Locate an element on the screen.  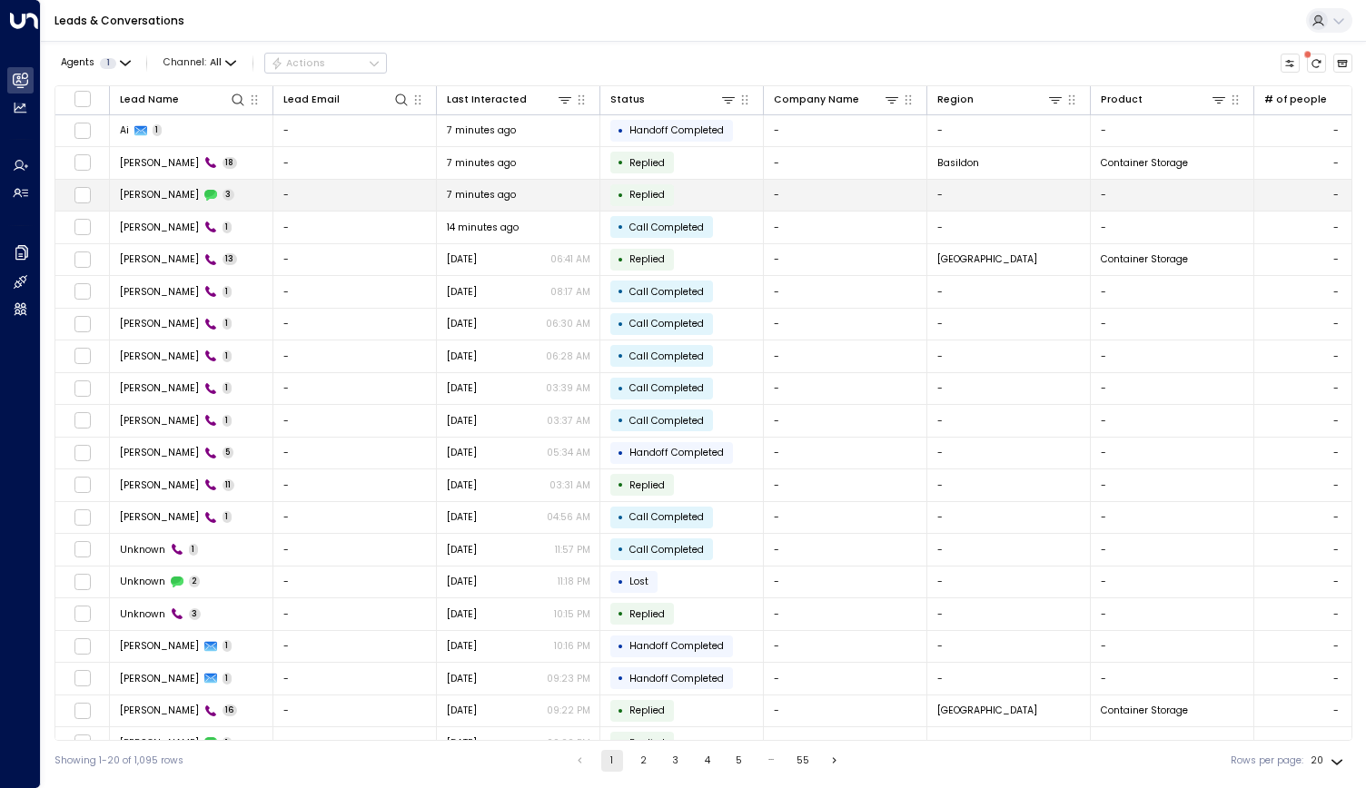
span: Ai is located at coordinates (124, 130).